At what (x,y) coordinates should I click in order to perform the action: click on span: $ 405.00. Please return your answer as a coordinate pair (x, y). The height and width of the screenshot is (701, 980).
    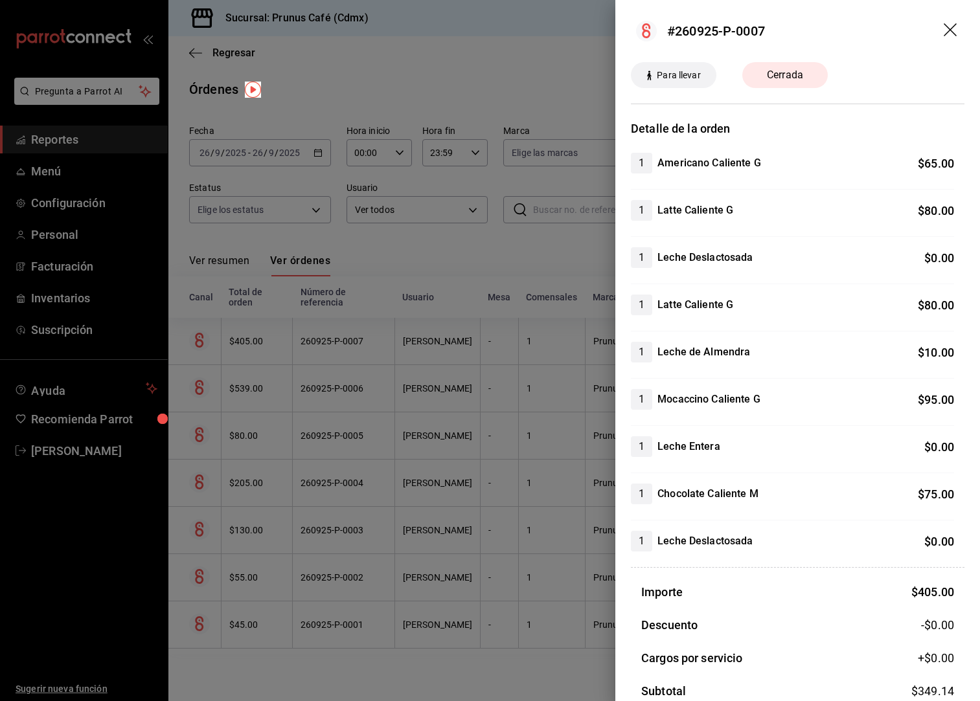
    Looking at the image, I should click on (933, 592).